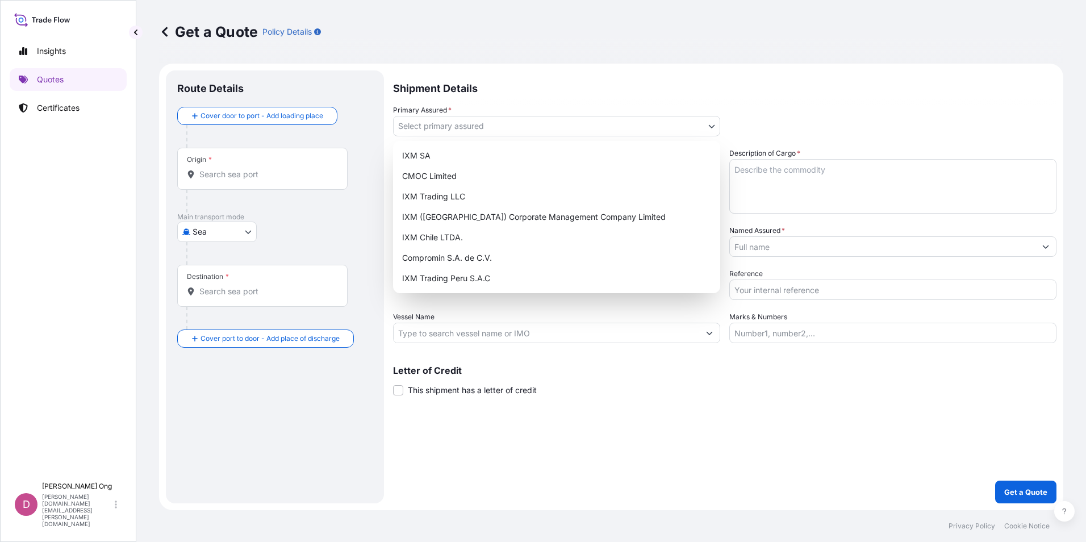 This screenshot has width=1086, height=542. I want to click on p: Get a Quote, so click(208, 32).